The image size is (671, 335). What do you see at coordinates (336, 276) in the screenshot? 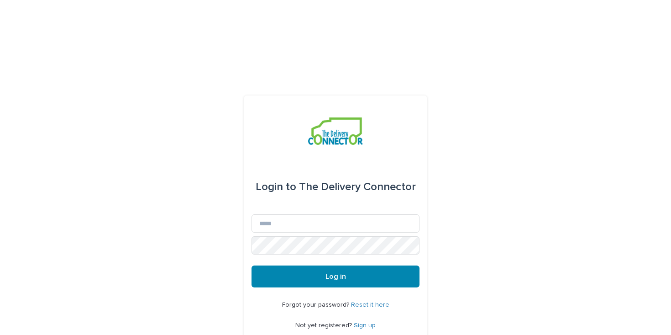
I see `span: Log in` at bounding box center [336, 276].